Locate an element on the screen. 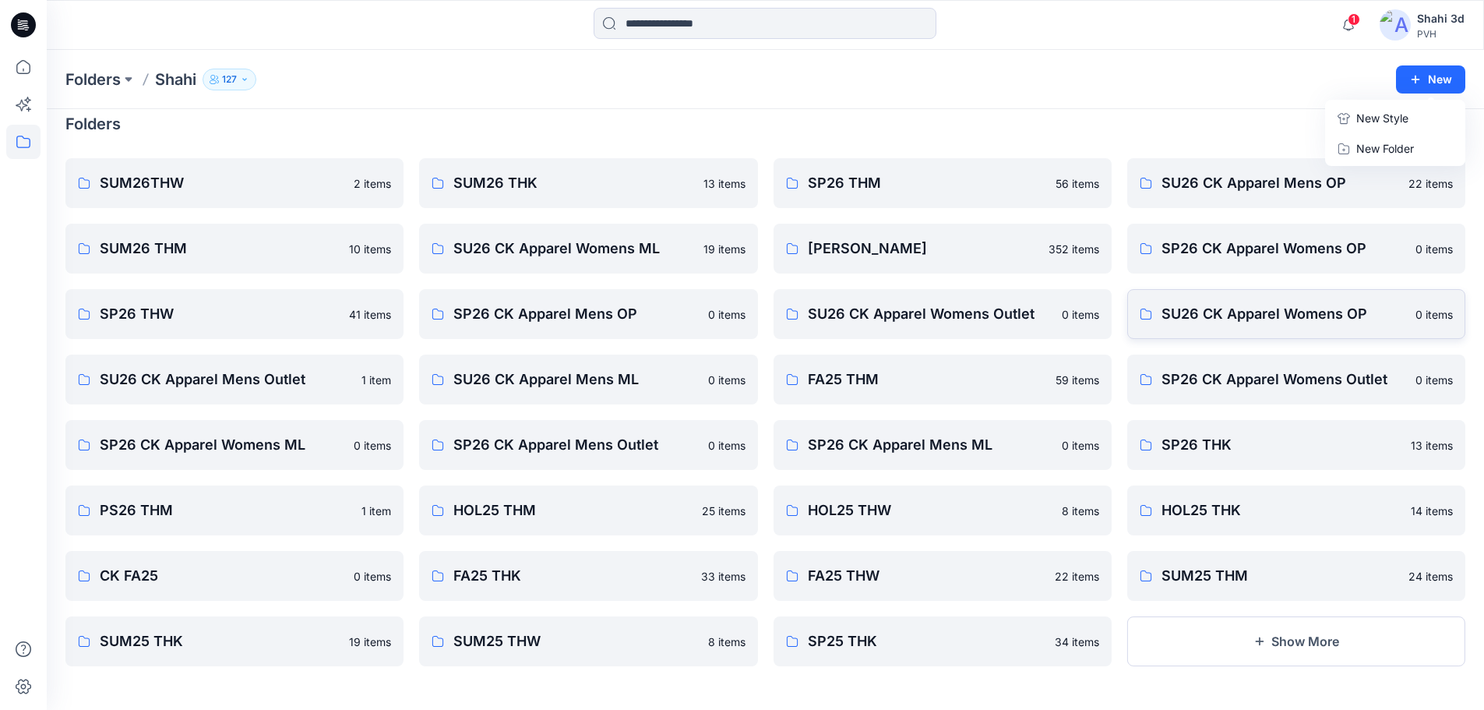 The image size is (1484, 710). a: Folders is located at coordinates (93, 79).